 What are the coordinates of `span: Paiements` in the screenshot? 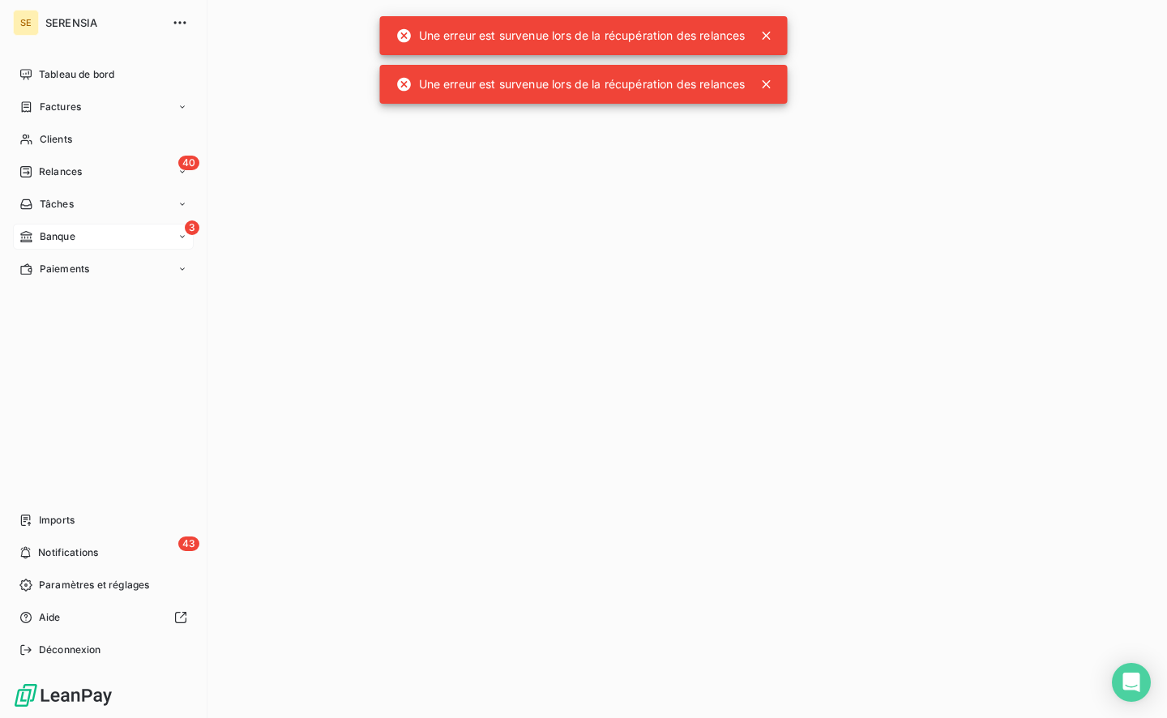 It's located at (64, 269).